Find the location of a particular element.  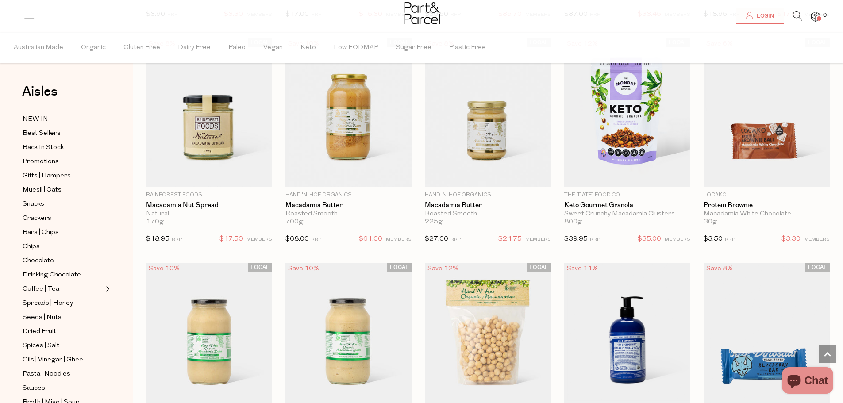

span: $18.95 is located at coordinates (157, 239).